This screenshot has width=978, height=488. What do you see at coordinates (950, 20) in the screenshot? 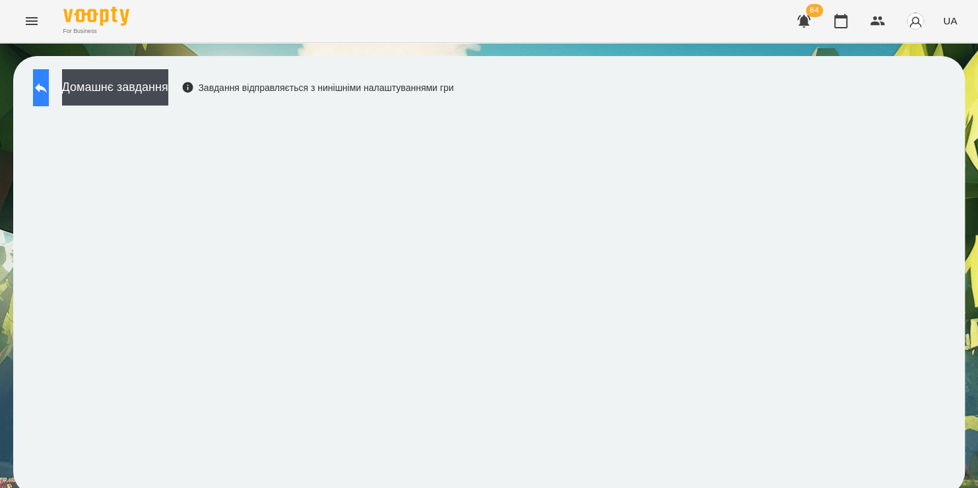
I see `button: UA` at bounding box center [950, 20].